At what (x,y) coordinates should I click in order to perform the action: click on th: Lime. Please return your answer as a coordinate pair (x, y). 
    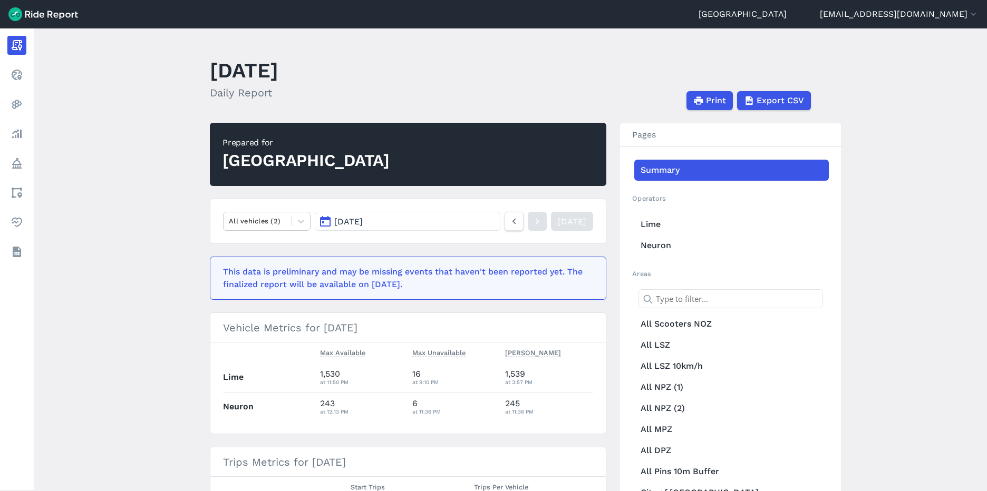
    Looking at the image, I should click on (269, 377).